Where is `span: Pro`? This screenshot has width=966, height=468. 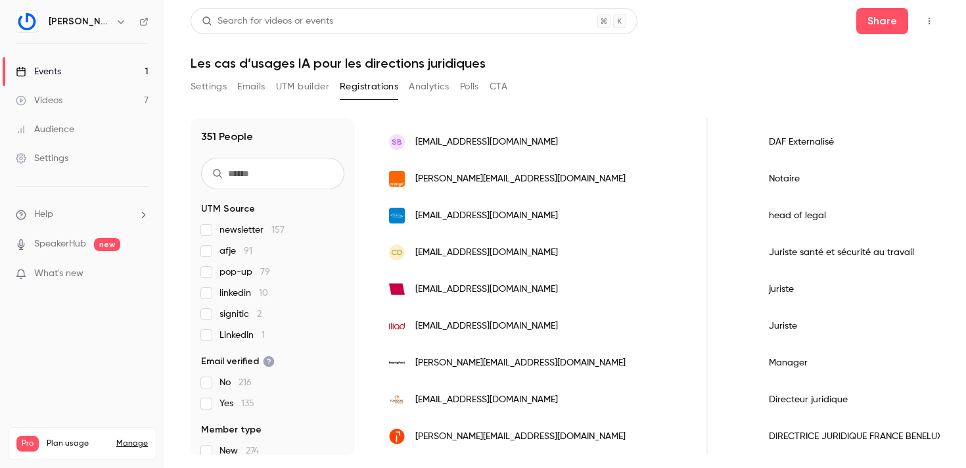 span: Pro is located at coordinates (28, 444).